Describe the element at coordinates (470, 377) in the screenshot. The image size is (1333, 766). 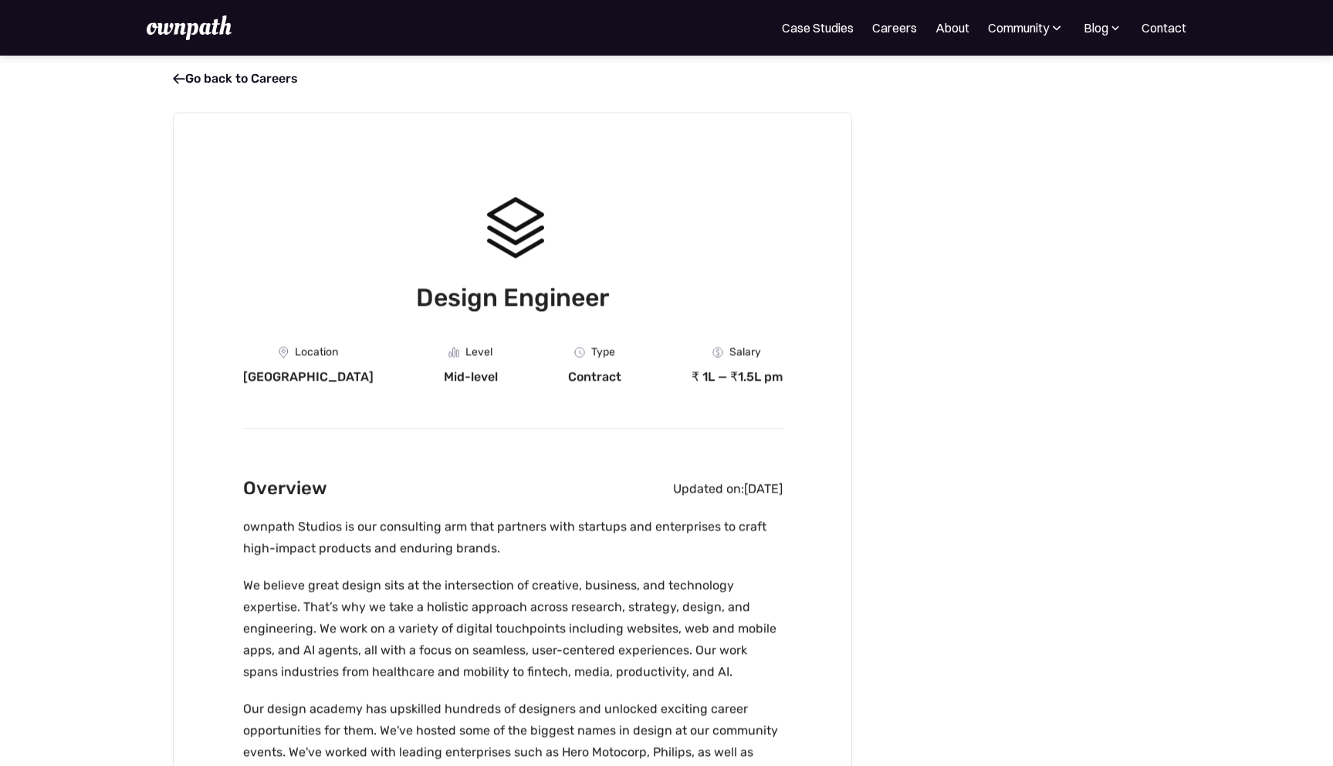
I see `div: Mid-level` at that location.